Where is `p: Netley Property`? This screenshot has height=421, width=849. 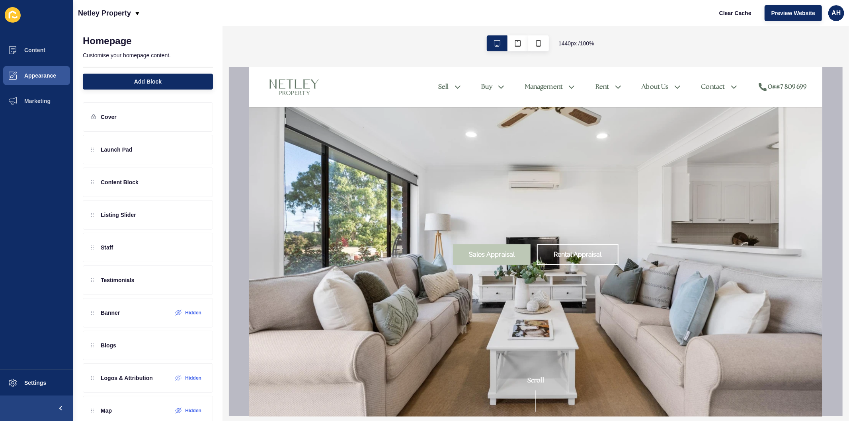 p: Netley Property is located at coordinates (104, 13).